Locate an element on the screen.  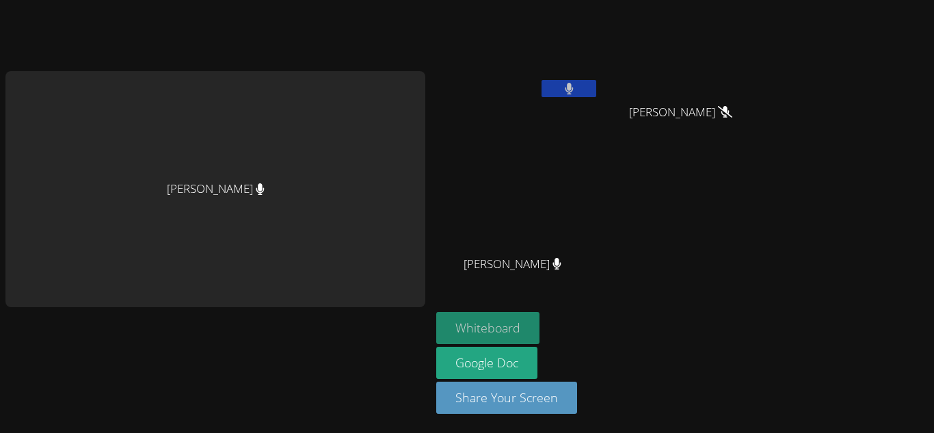
button: Whiteboard is located at coordinates (488, 328).